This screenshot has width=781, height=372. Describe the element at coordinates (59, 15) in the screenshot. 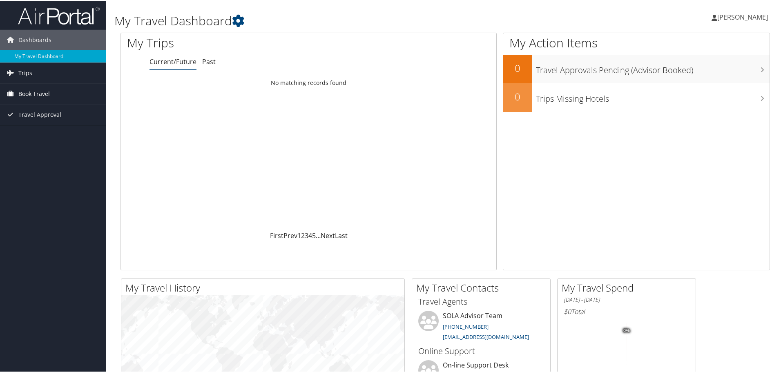

I see `img: airportal-logo.png` at that location.